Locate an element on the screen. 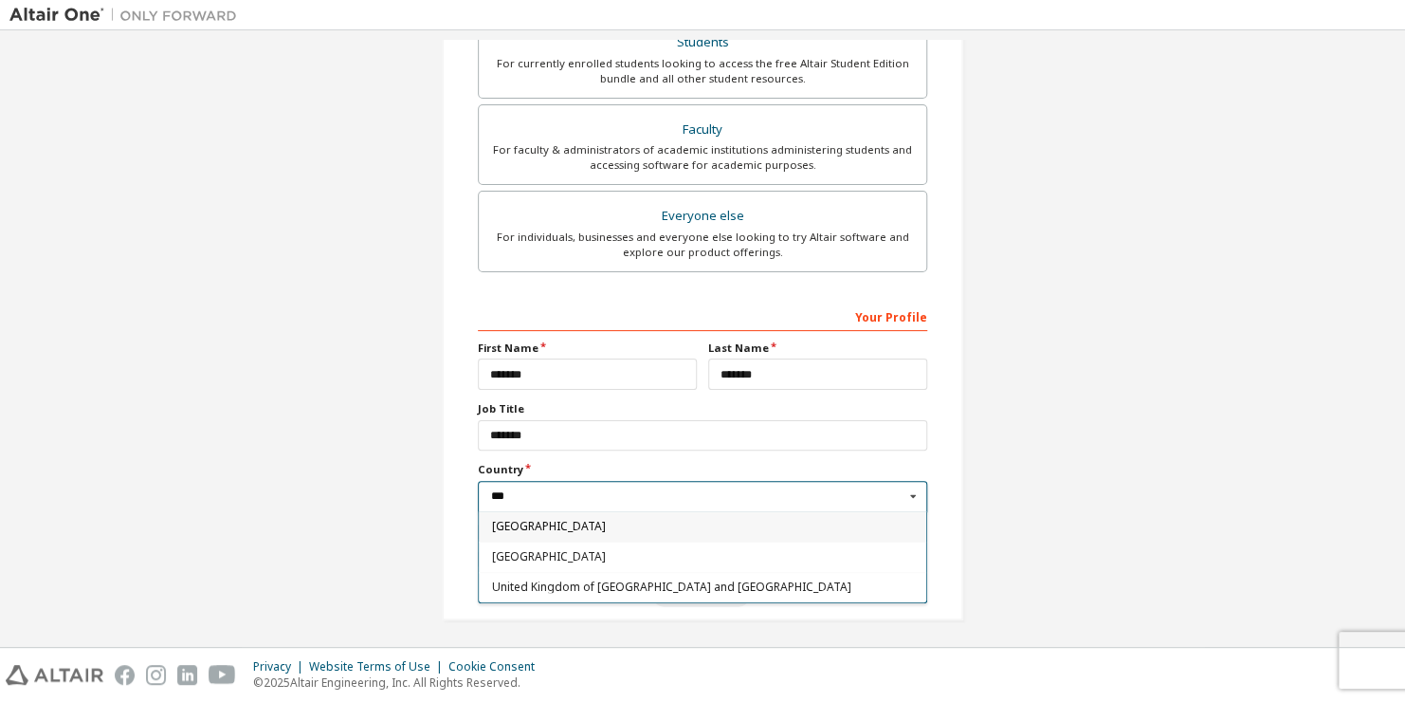  img: youtube.svg is located at coordinates (222, 674).